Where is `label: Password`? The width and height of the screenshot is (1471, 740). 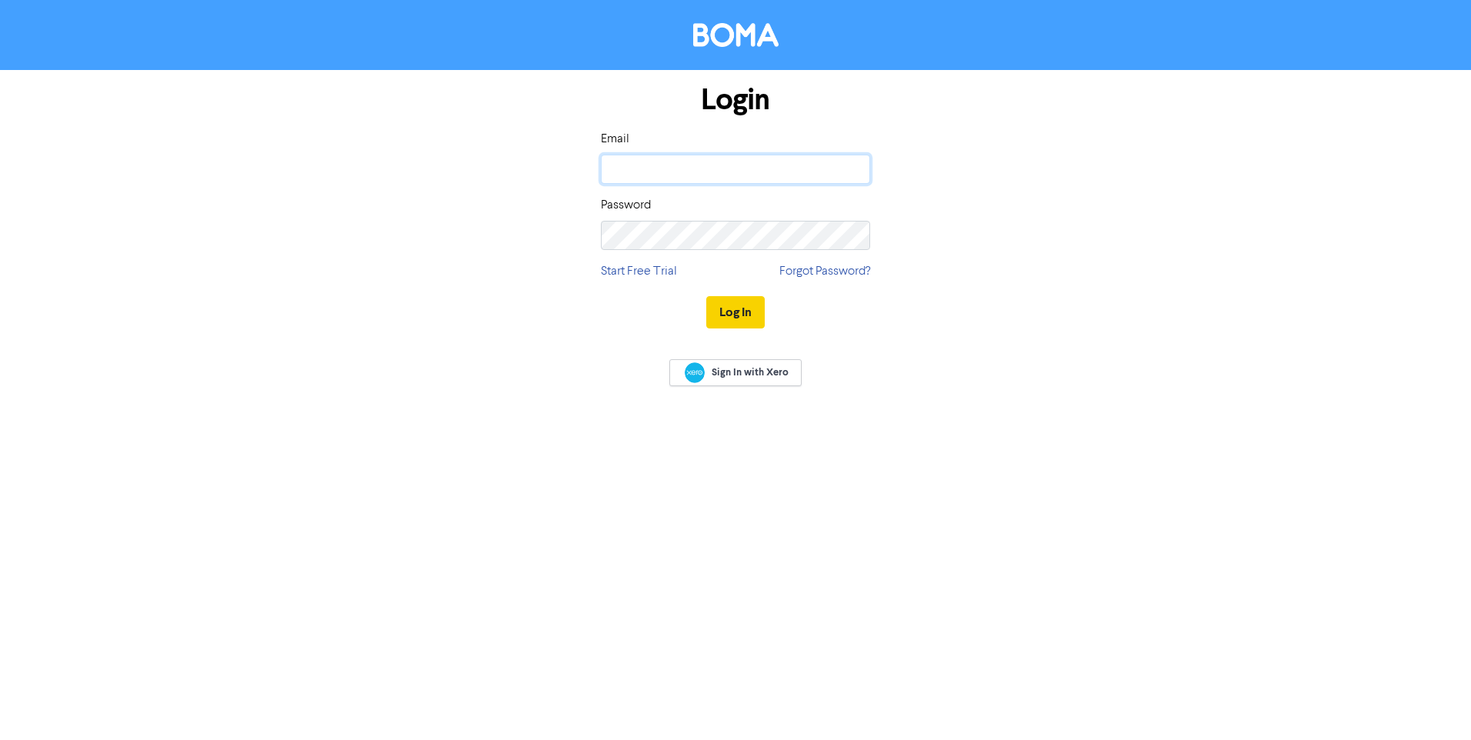 label: Password is located at coordinates (626, 205).